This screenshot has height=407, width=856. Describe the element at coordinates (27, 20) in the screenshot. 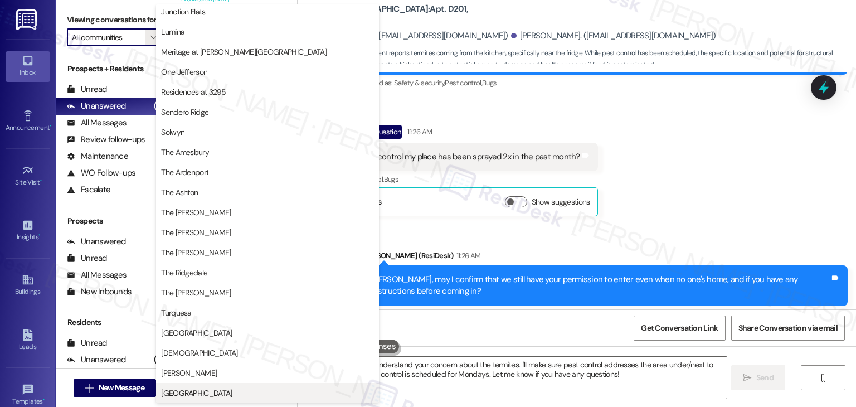

I see `img: ResiDesk Logo` at that location.